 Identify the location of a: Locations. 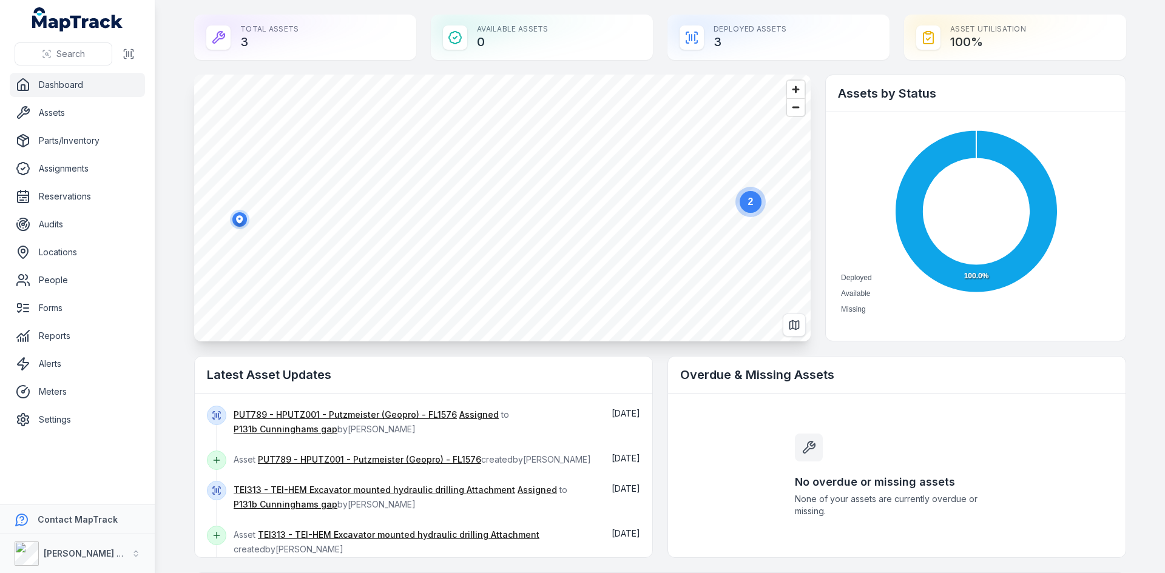
(77, 252).